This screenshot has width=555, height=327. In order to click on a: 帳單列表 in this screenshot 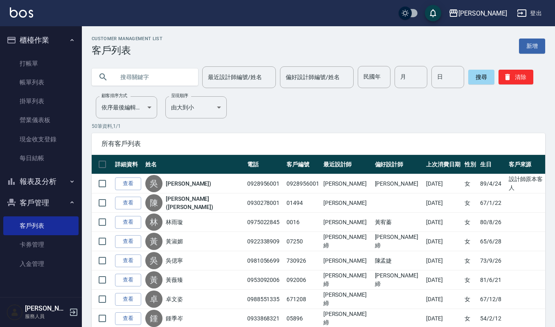, I will do `click(41, 82)`.